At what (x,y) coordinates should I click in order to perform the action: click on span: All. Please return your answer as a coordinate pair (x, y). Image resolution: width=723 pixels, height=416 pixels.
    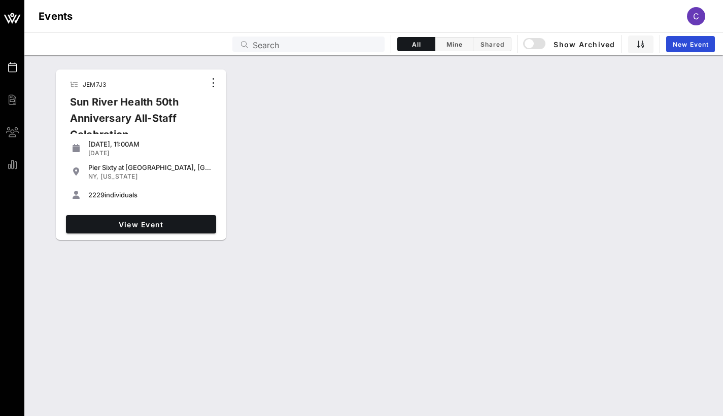
    Looking at the image, I should click on (416, 44).